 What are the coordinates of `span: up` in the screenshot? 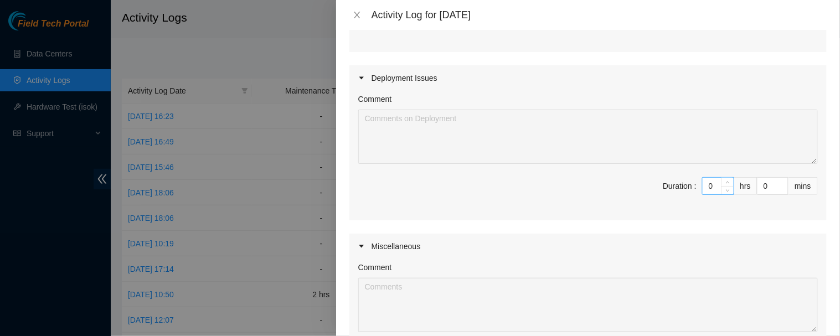 It's located at (728, 183).